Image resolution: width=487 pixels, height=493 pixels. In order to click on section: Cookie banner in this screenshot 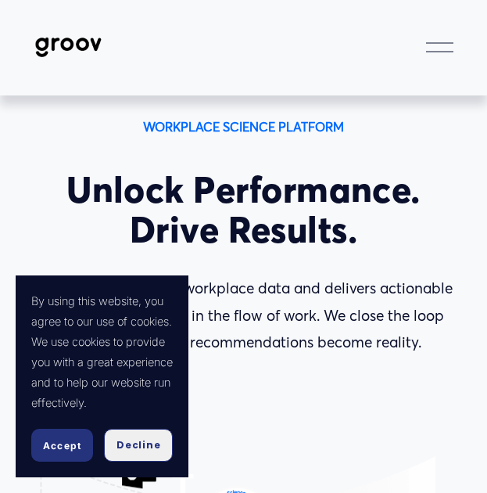, I will do `click(102, 376)`.